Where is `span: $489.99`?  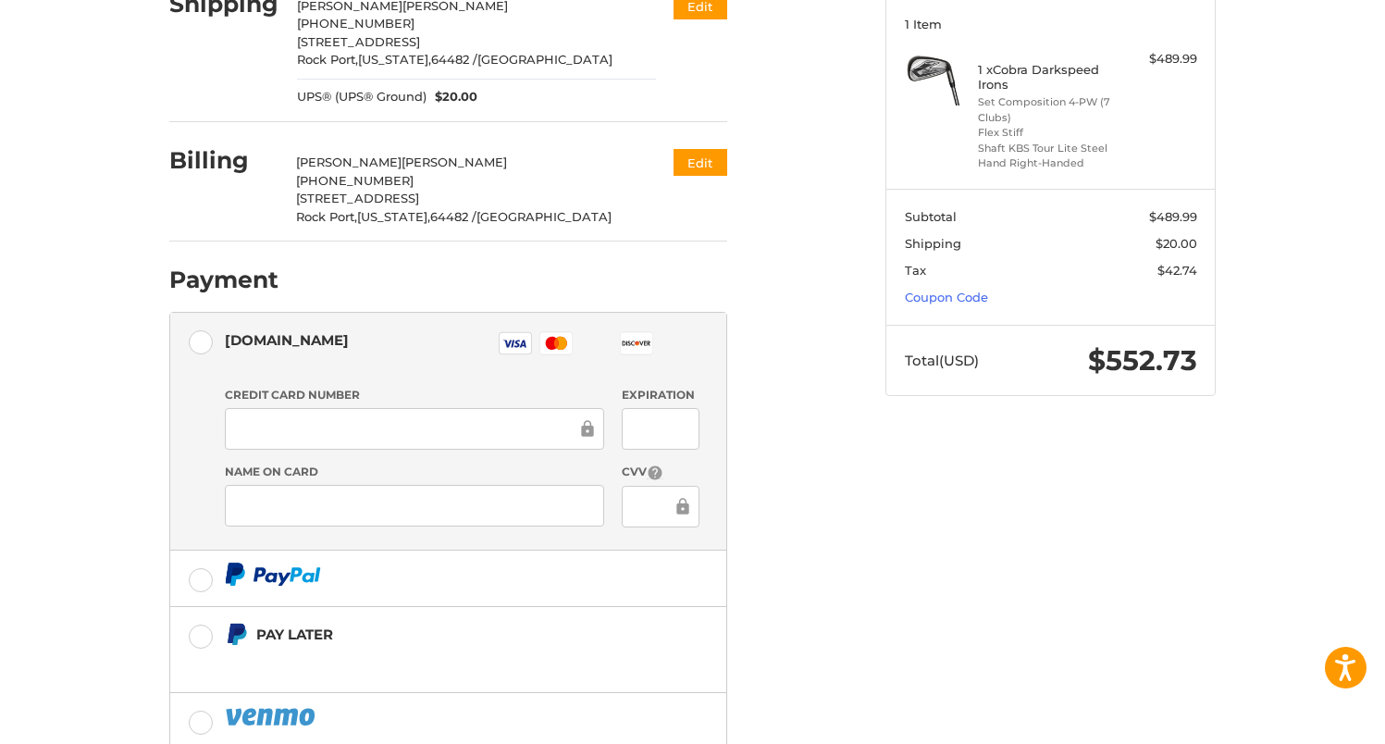 span: $489.99 is located at coordinates (1173, 216).